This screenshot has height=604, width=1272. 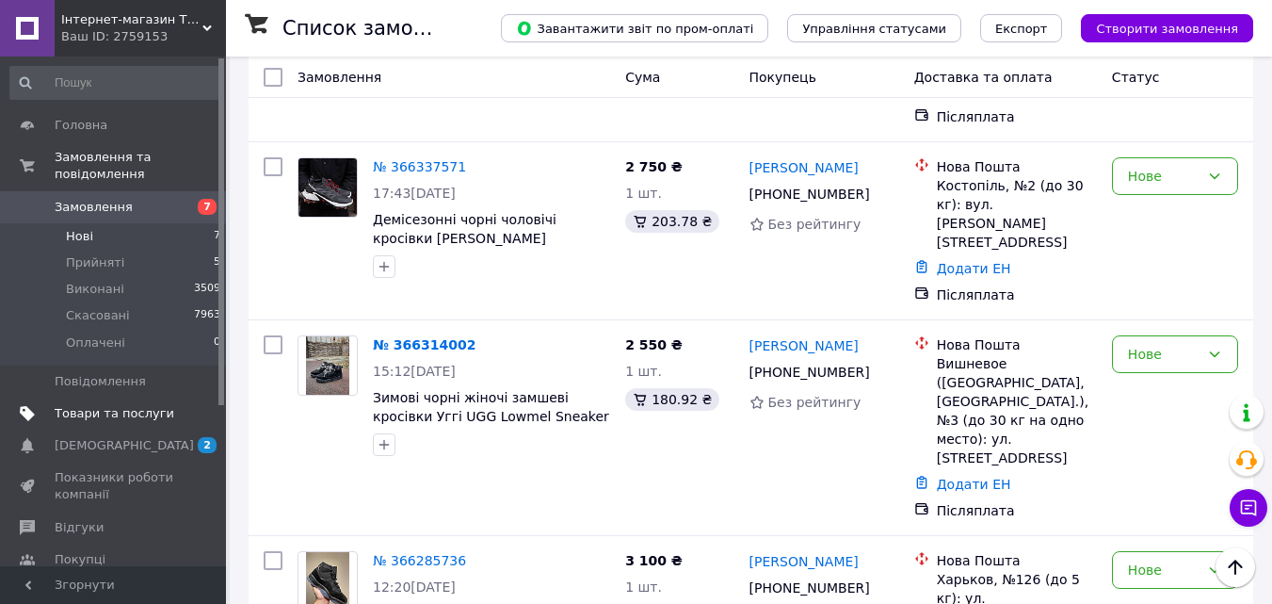 What do you see at coordinates (207, 289) in the screenshot?
I see `span: 3509` at bounding box center [207, 289].